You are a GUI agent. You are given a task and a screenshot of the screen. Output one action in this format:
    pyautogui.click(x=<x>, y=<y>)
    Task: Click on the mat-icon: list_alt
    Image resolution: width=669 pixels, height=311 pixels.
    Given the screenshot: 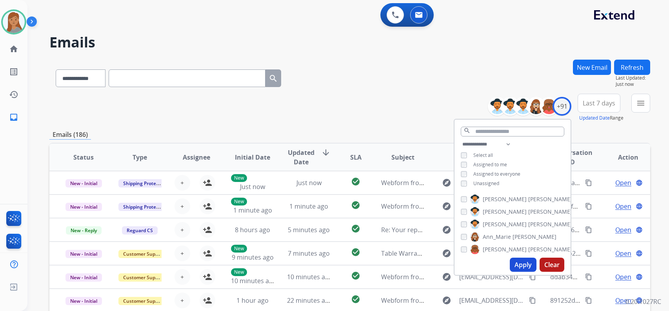 What is the action you would take?
    pyautogui.click(x=14, y=72)
    